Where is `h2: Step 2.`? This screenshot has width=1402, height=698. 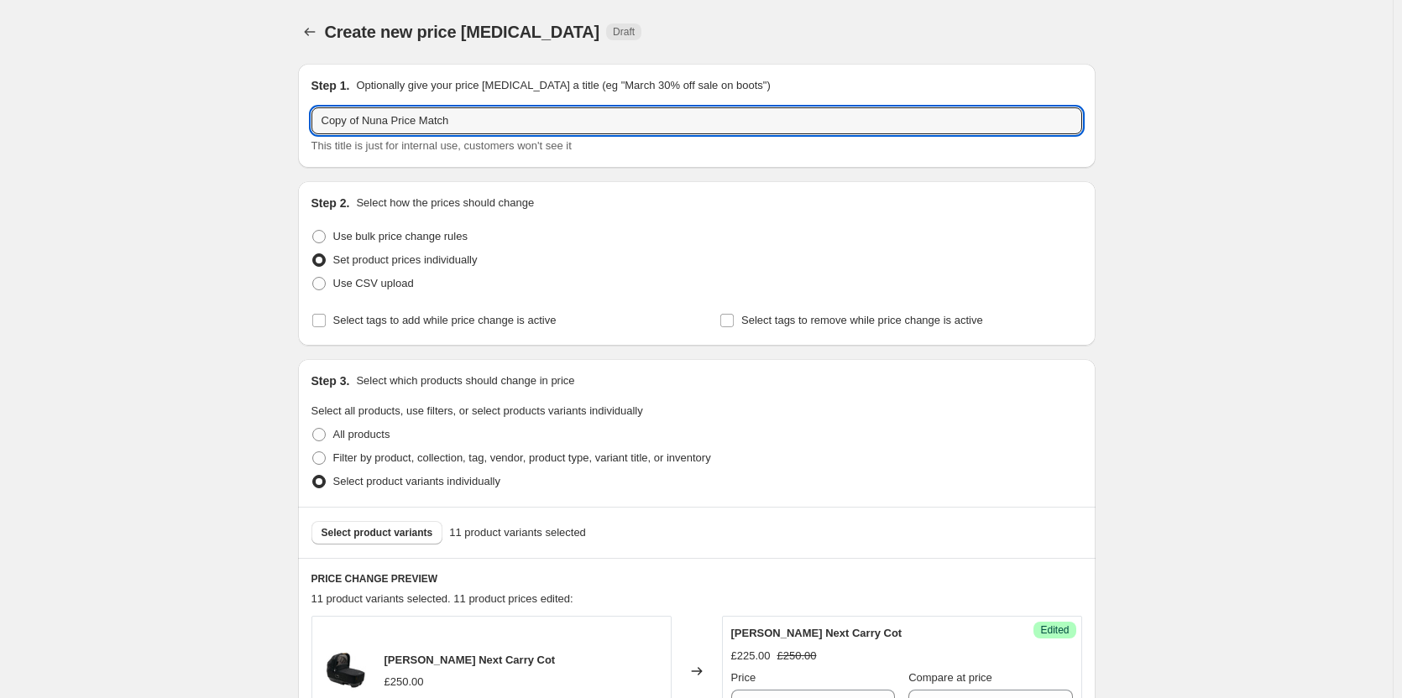 h2: Step 2. is located at coordinates (331, 203).